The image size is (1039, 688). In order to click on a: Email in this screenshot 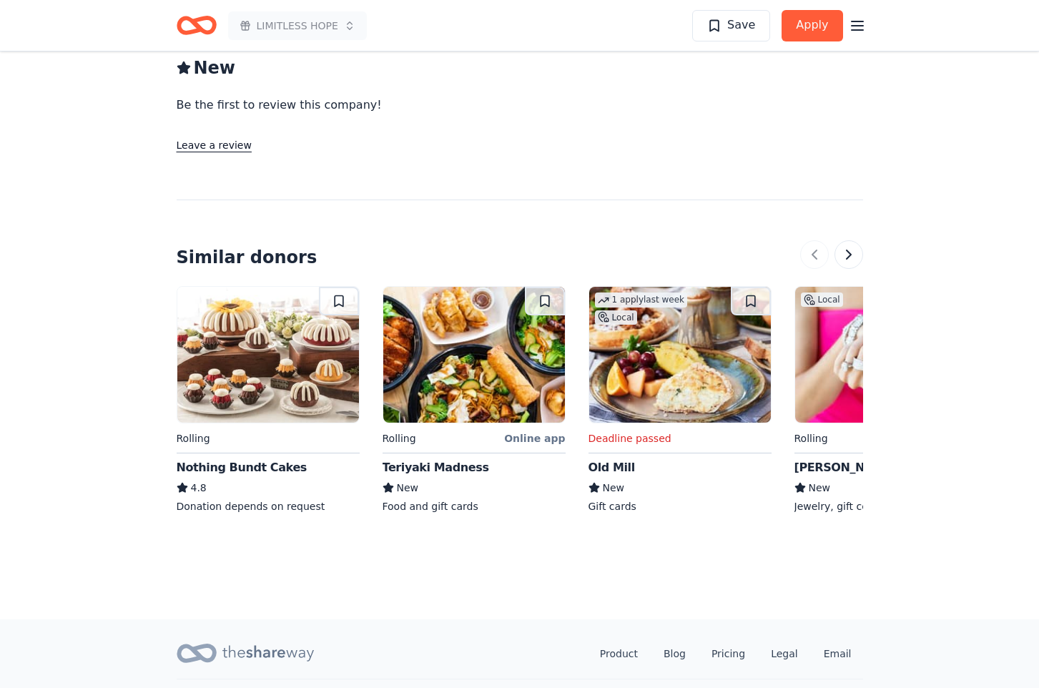, I will do `click(837, 654)`.